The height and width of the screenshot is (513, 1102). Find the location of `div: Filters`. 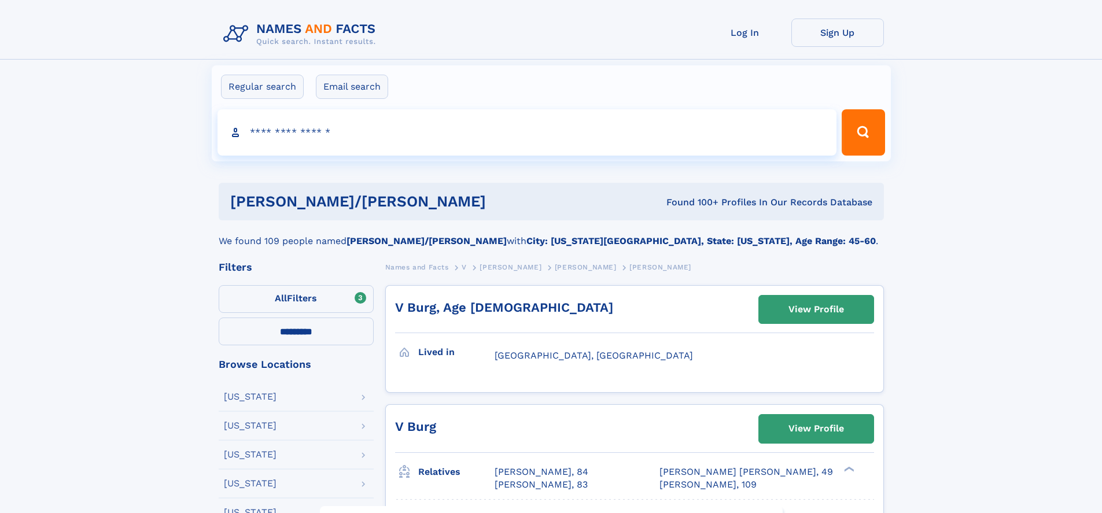

div: Filters is located at coordinates (296, 267).